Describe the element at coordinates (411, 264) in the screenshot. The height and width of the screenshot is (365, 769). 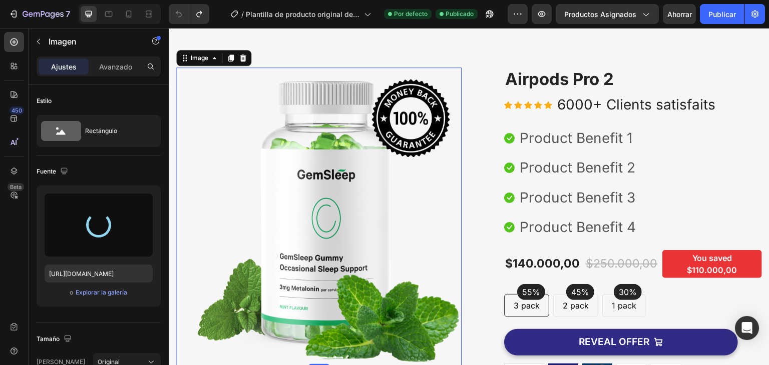
I see `p: 45%` at that location.